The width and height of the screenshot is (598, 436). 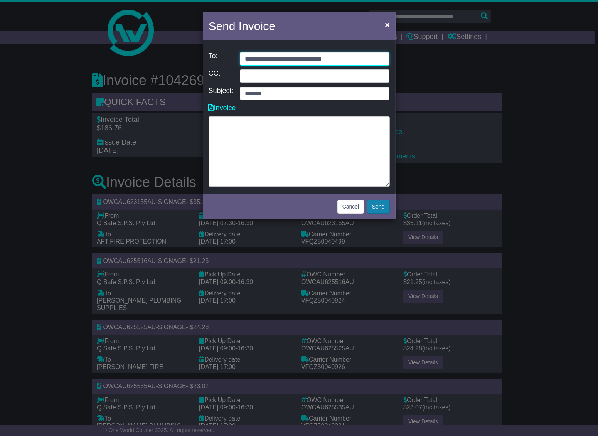 I want to click on div: CC:, so click(x=221, y=76).